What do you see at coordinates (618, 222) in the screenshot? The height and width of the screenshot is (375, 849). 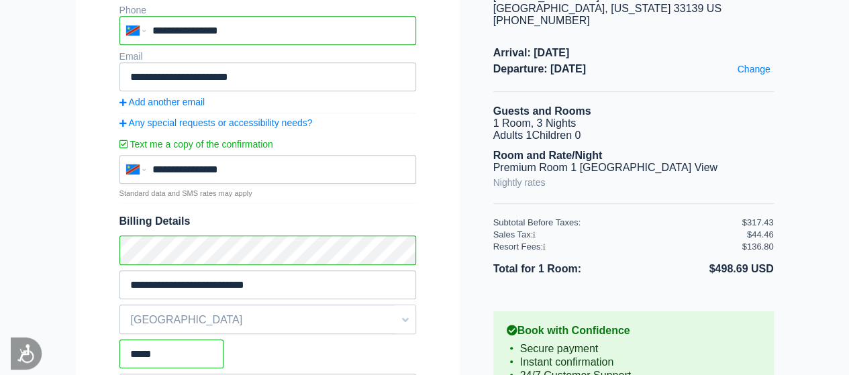 I see `div: Subtotal Before Taxes:` at bounding box center [618, 222].